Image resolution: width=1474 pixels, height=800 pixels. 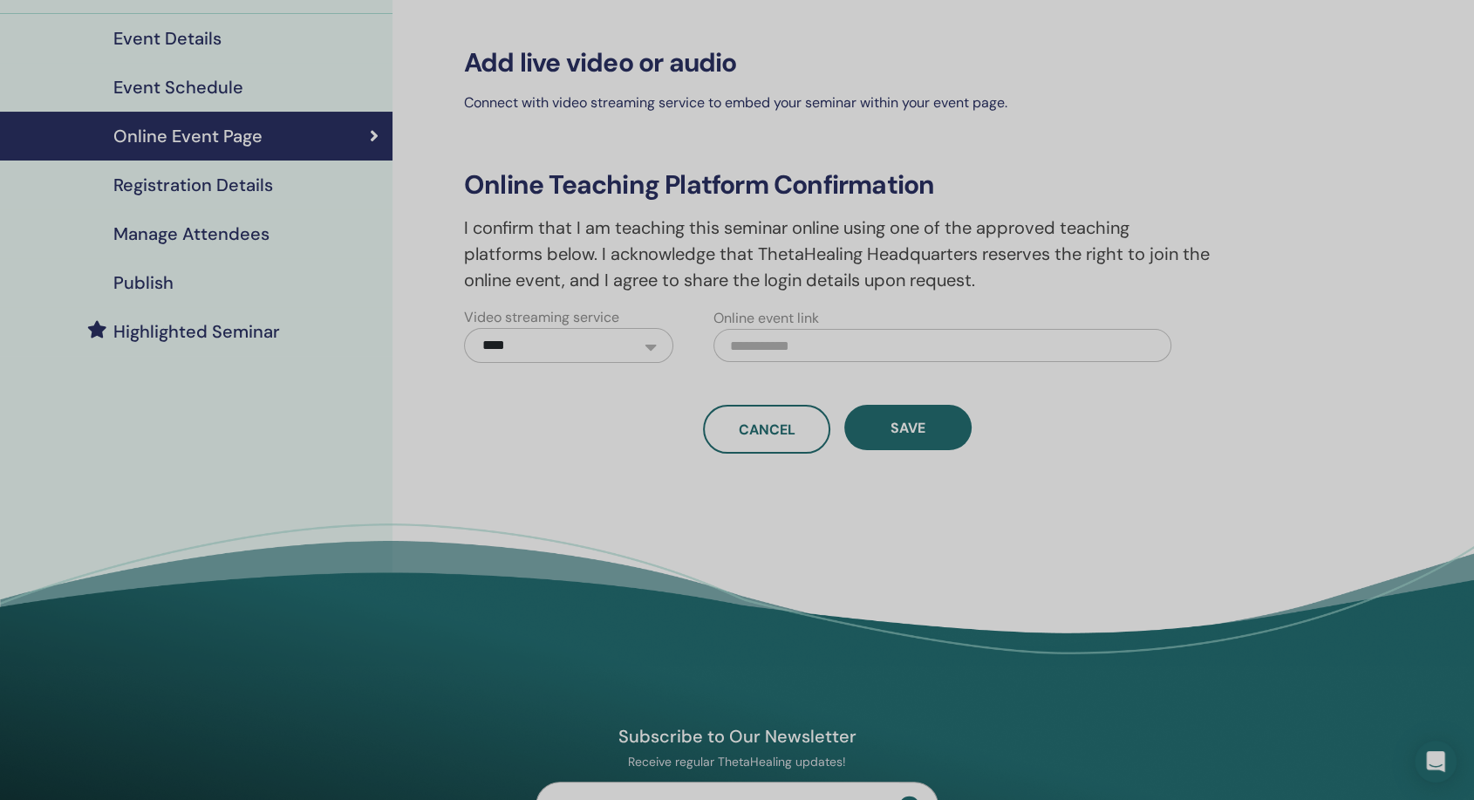 I want to click on h4: Subscribe to Our Newsletter, so click(x=737, y=736).